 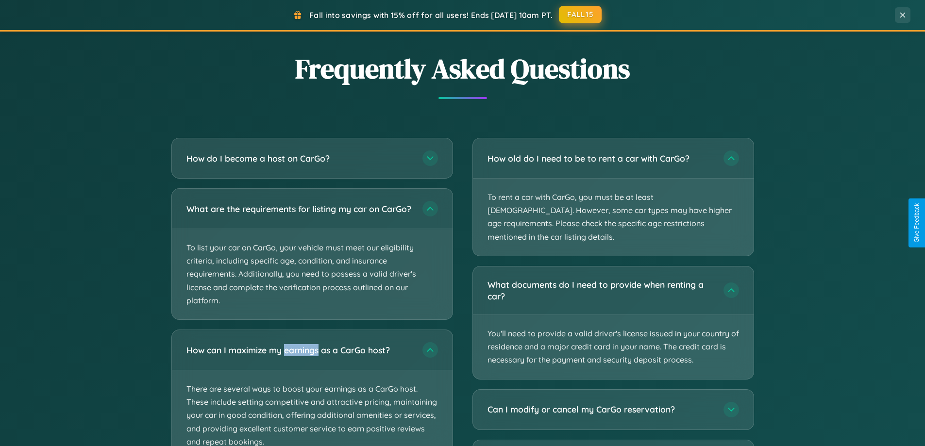 I want to click on div: Give Feedback, so click(x=917, y=223).